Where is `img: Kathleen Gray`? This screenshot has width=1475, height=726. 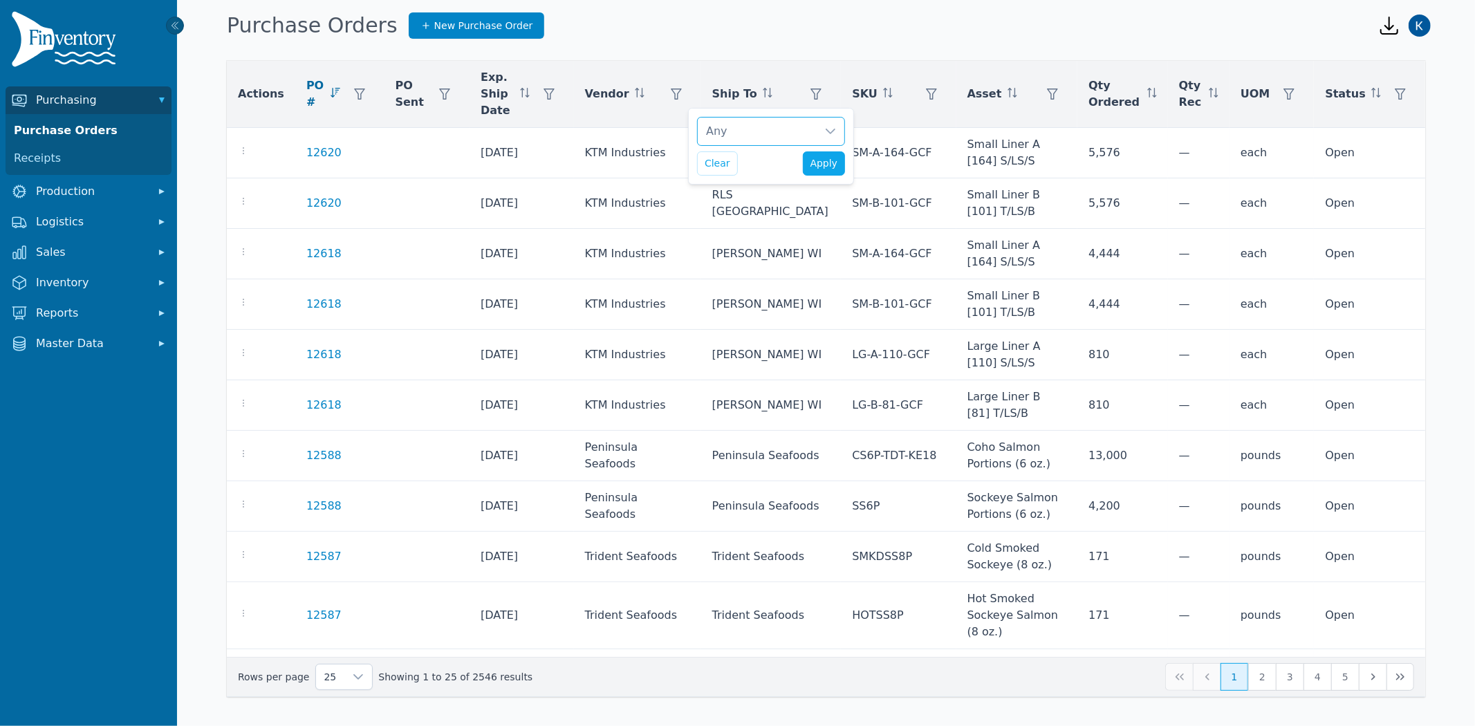
img: Kathleen Gray is located at coordinates (1420, 26).